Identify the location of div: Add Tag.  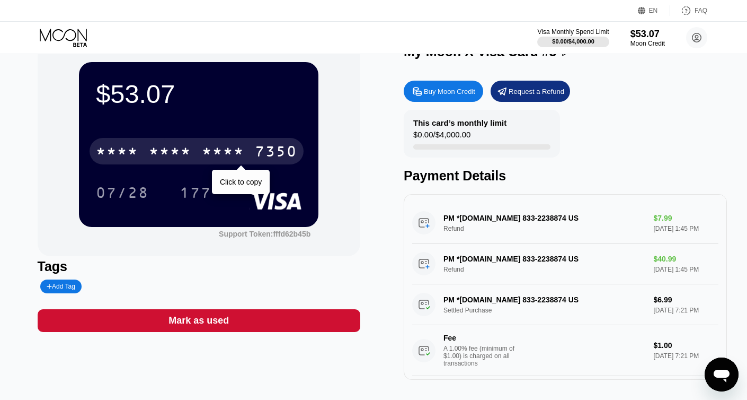
(61, 286).